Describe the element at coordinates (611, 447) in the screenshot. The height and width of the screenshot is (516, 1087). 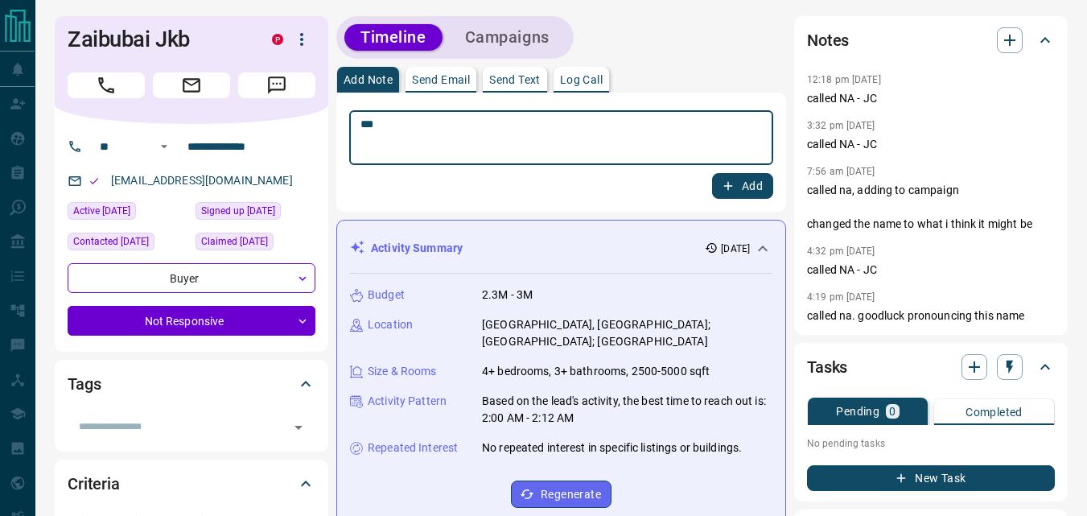
I see `p: No repeated interest in specific listings or buildings.` at that location.